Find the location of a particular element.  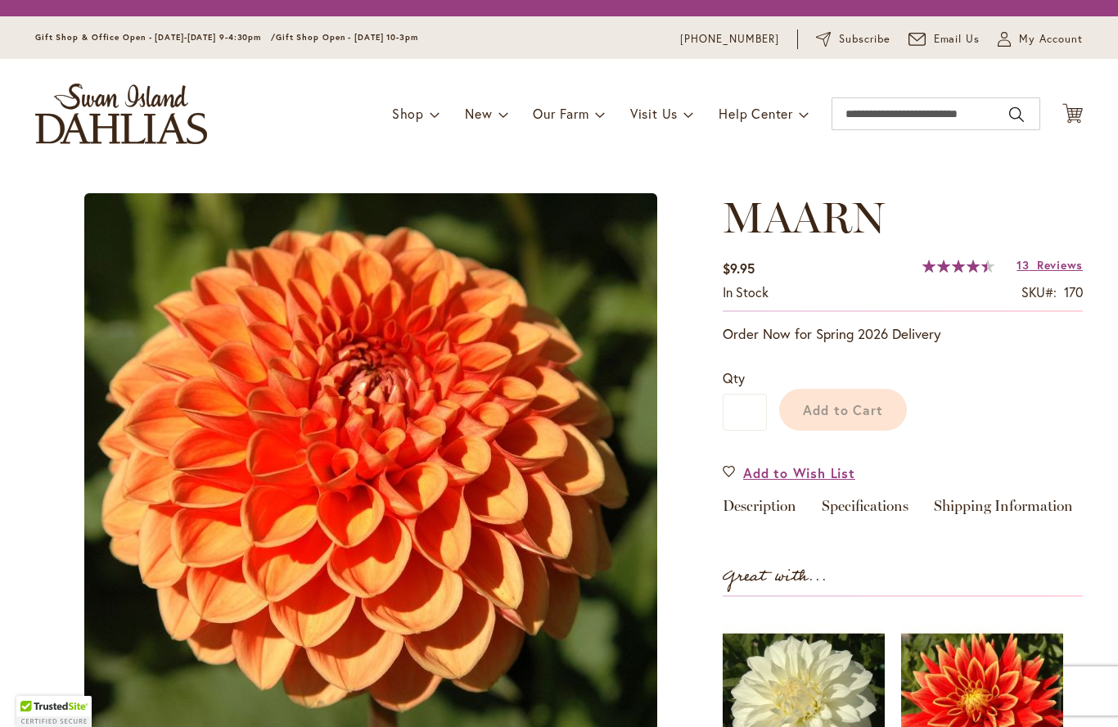

a: Subscribe is located at coordinates (853, 39).